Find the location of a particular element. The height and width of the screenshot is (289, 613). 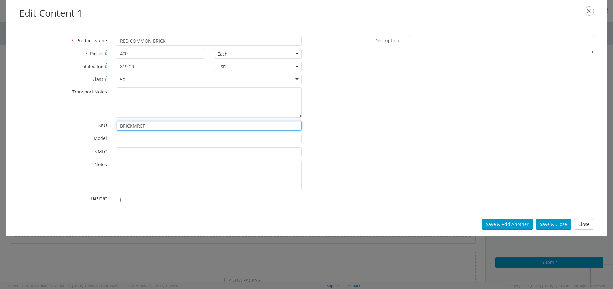

button: Save & Add Another is located at coordinates (508, 224).